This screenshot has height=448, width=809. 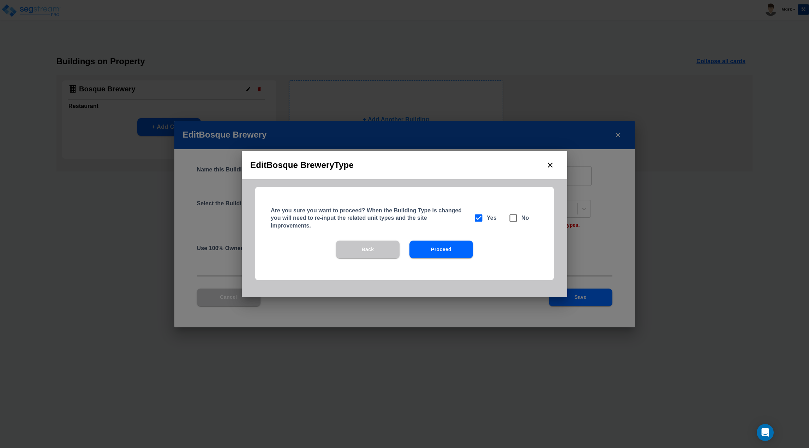 What do you see at coordinates (550, 165) in the screenshot?
I see `button: close` at bounding box center [550, 165].